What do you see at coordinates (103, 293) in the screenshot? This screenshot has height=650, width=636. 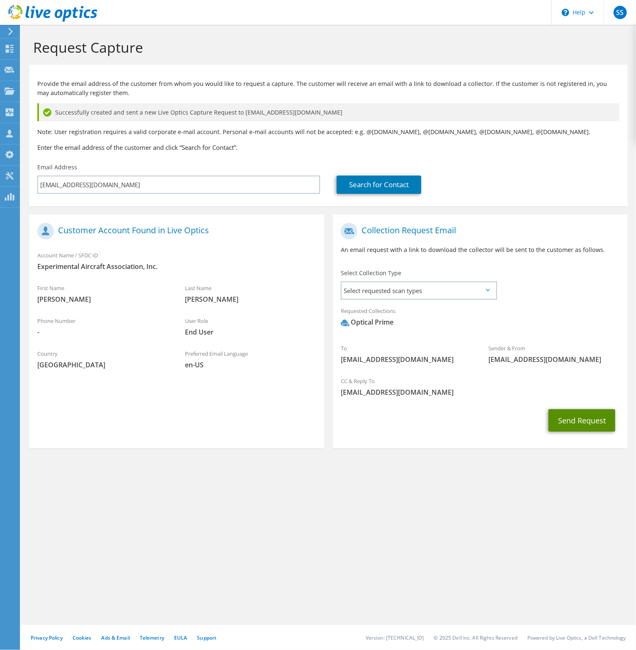 I see `div: First Name` at bounding box center [103, 293].